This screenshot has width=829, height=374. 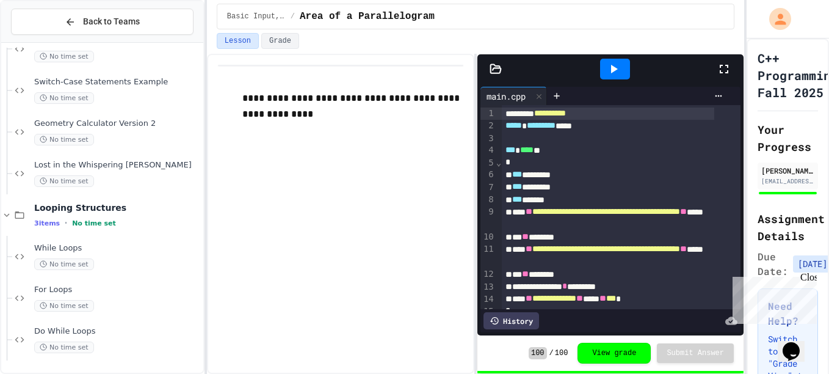 What do you see at coordinates (488, 287) in the screenshot?
I see `div: 13` at bounding box center [488, 287].